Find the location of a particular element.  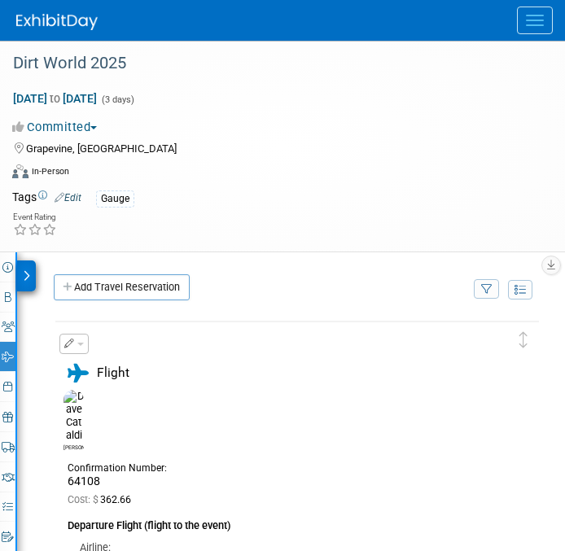

div: In-Person is located at coordinates (50, 171).